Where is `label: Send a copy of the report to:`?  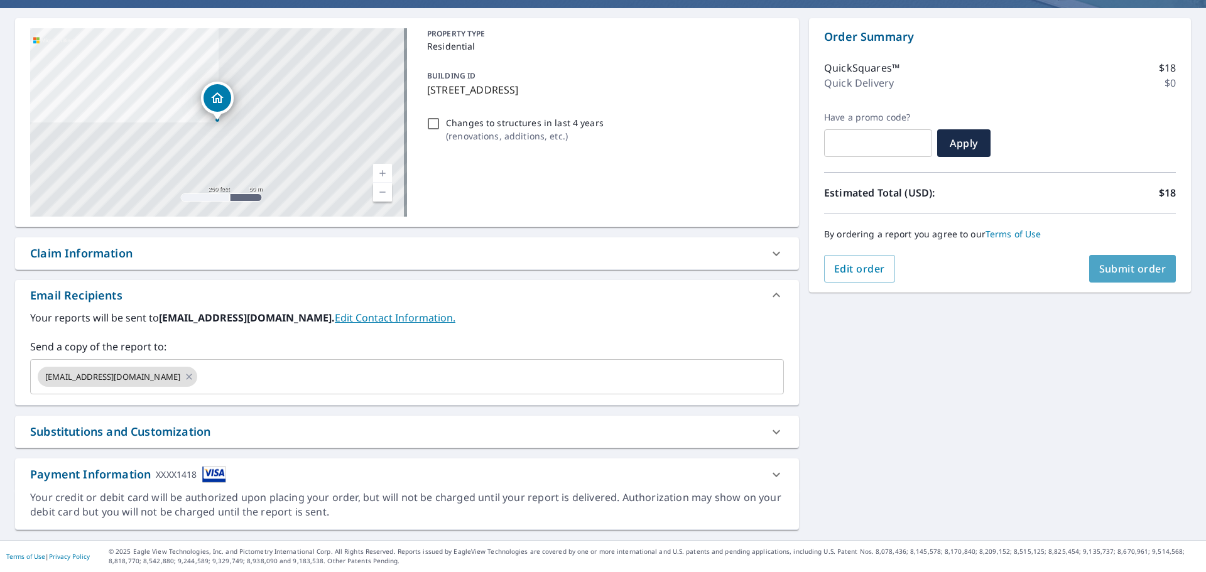 label: Send a copy of the report to: is located at coordinates (407, 347).